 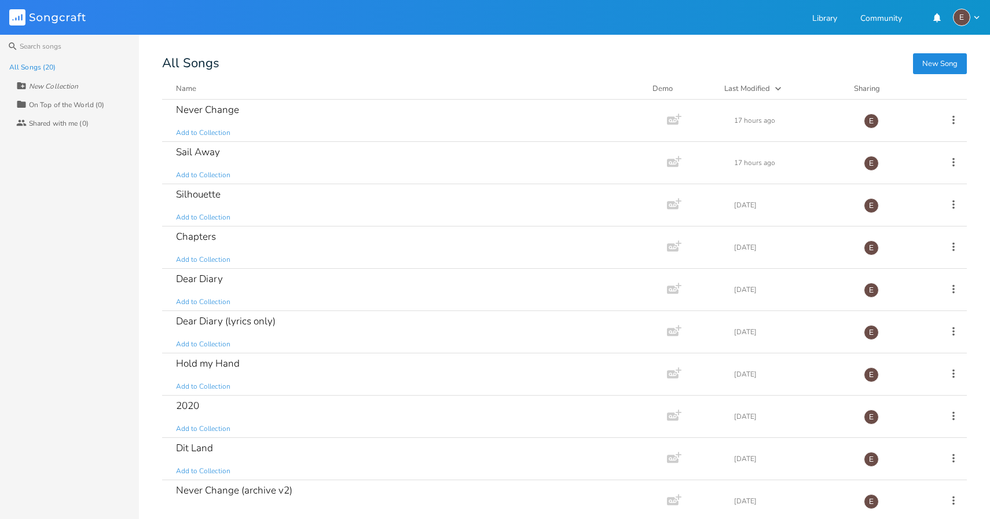 I want to click on div: Name, so click(x=186, y=89).